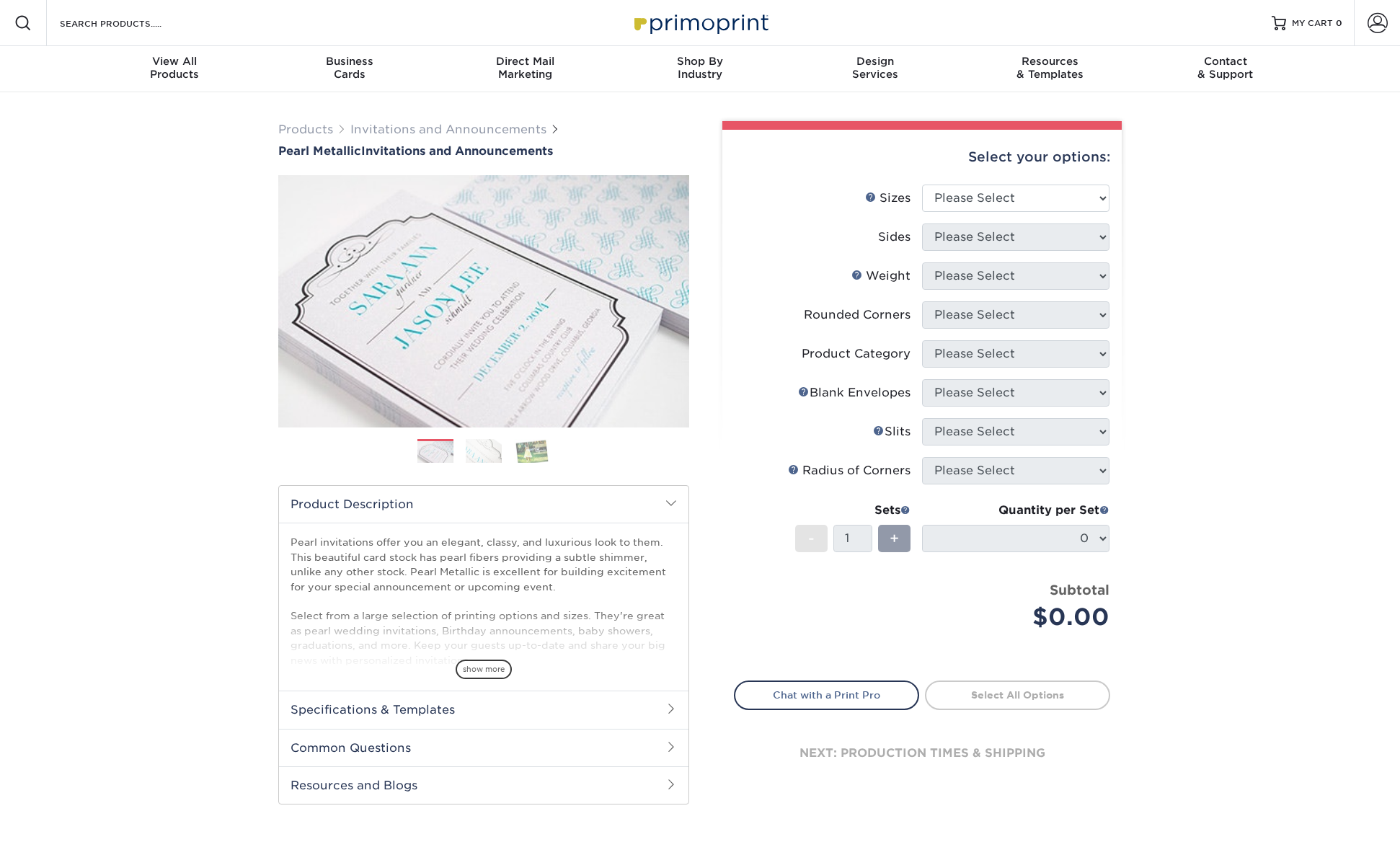 This screenshot has width=1400, height=860. Describe the element at coordinates (894, 237) in the screenshot. I see `div: Sides` at that location.